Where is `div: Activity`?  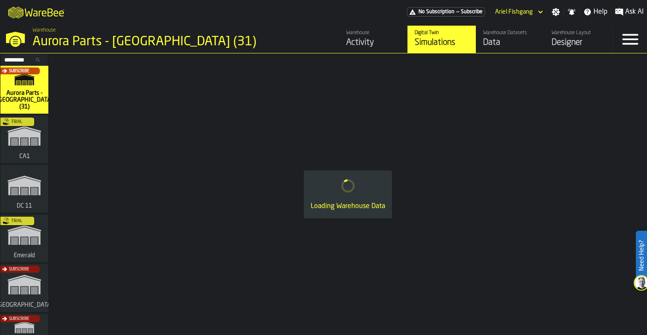
div: Activity is located at coordinates (373, 43).